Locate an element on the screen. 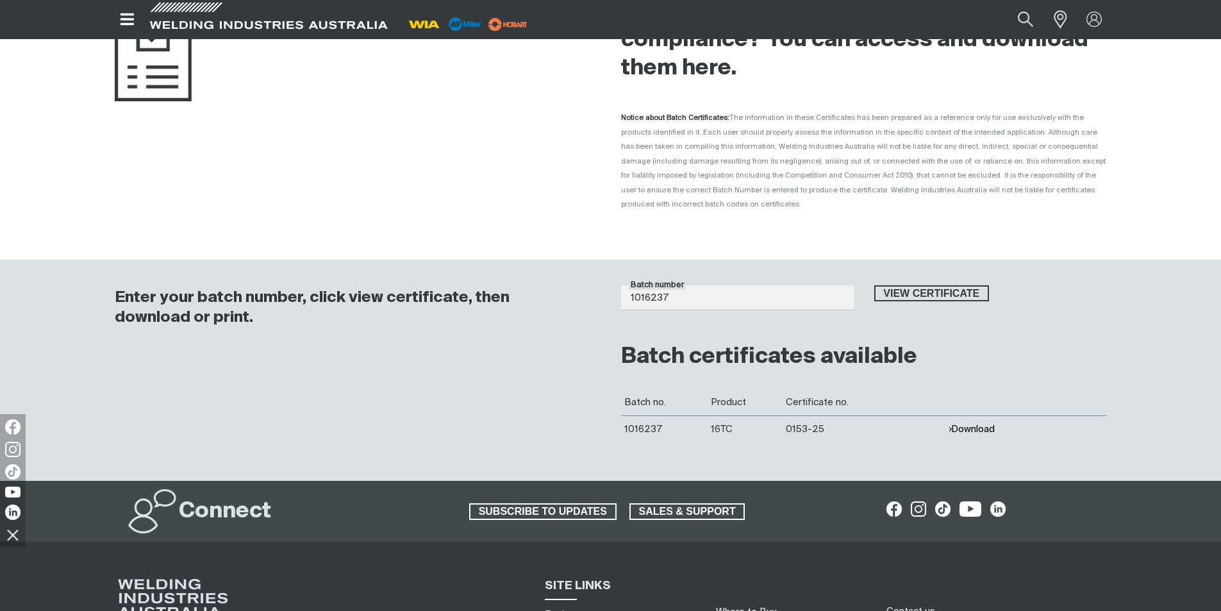 The height and width of the screenshot is (611, 1221). a: miller is located at coordinates (508, 24).